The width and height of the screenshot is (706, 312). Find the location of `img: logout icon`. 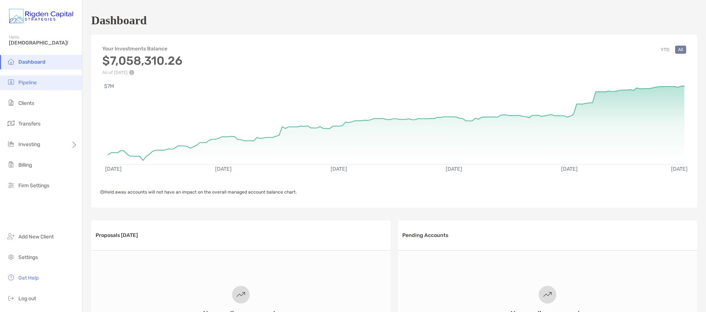

img: logout icon is located at coordinates (11, 298).